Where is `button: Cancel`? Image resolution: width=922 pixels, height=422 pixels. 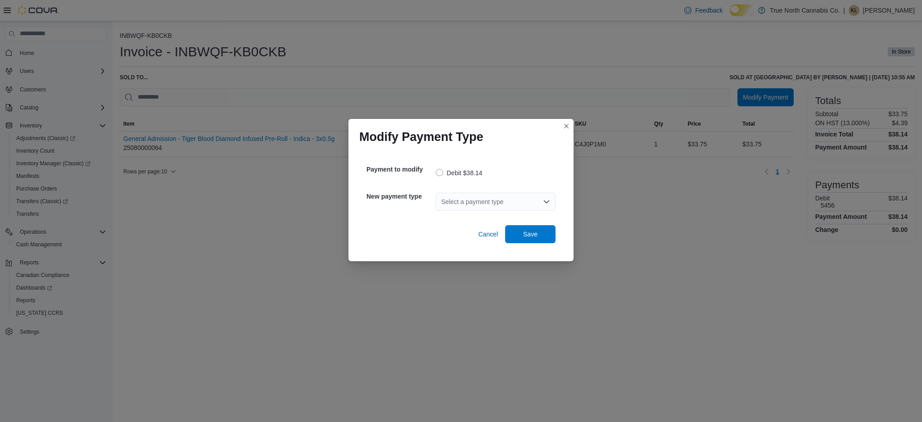
button: Cancel is located at coordinates (488, 234).